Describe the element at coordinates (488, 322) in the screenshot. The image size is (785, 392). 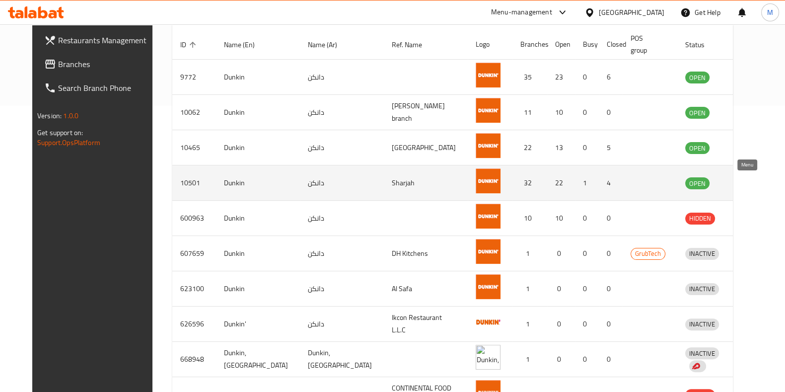
I see `img: Dunkin'` at that location.